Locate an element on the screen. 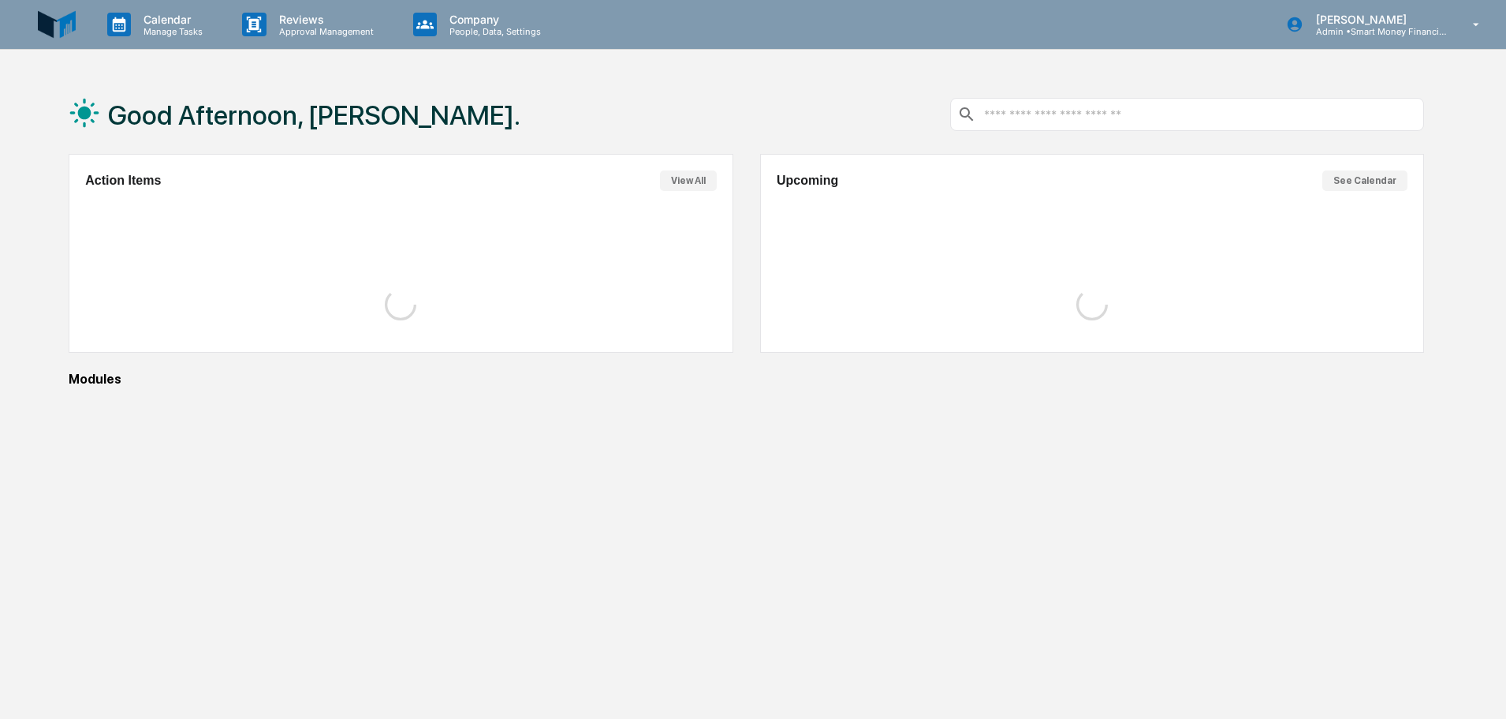 The width and height of the screenshot is (1506, 719). img: logo is located at coordinates (57, 24).